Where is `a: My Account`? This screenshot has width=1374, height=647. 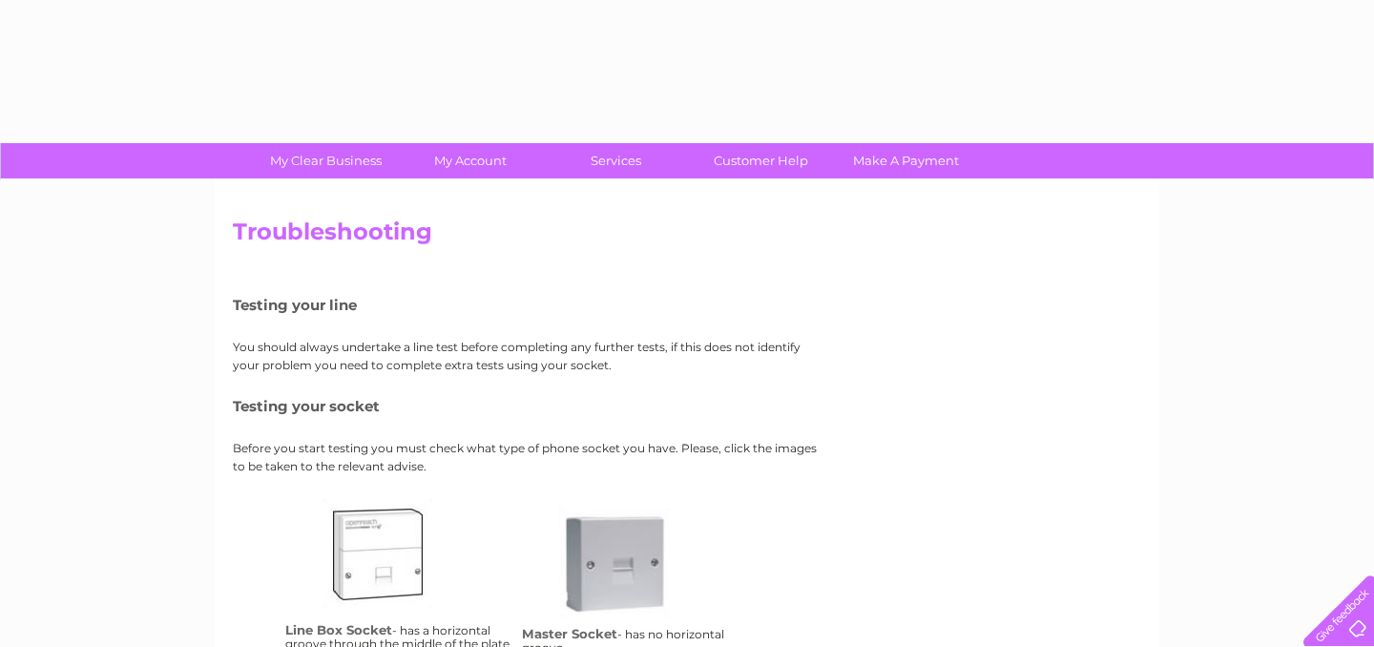
a: My Account is located at coordinates (470, 160).